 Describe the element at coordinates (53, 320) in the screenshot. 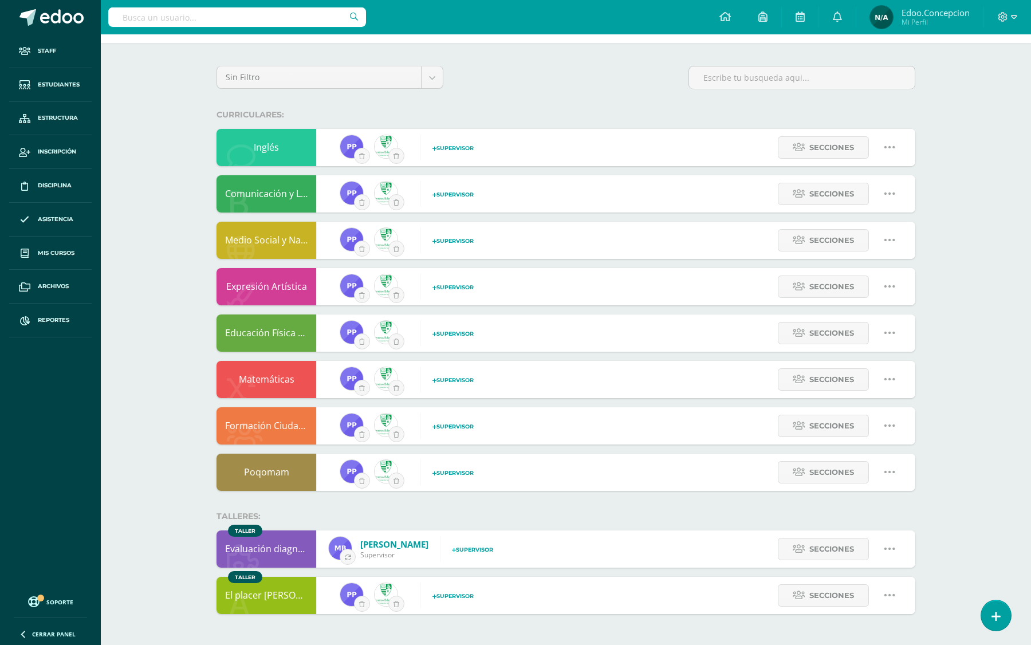

I see `span: Reportes` at that location.